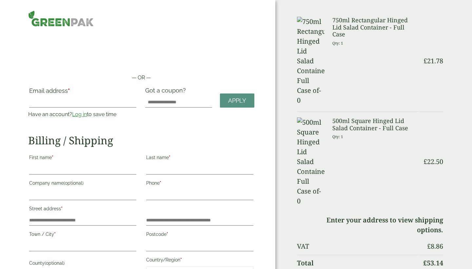 The image size is (472, 269). I want to click on img: 750ml Rectangular Hinged Lid Salad Container-Full Case of-0, so click(311, 61).